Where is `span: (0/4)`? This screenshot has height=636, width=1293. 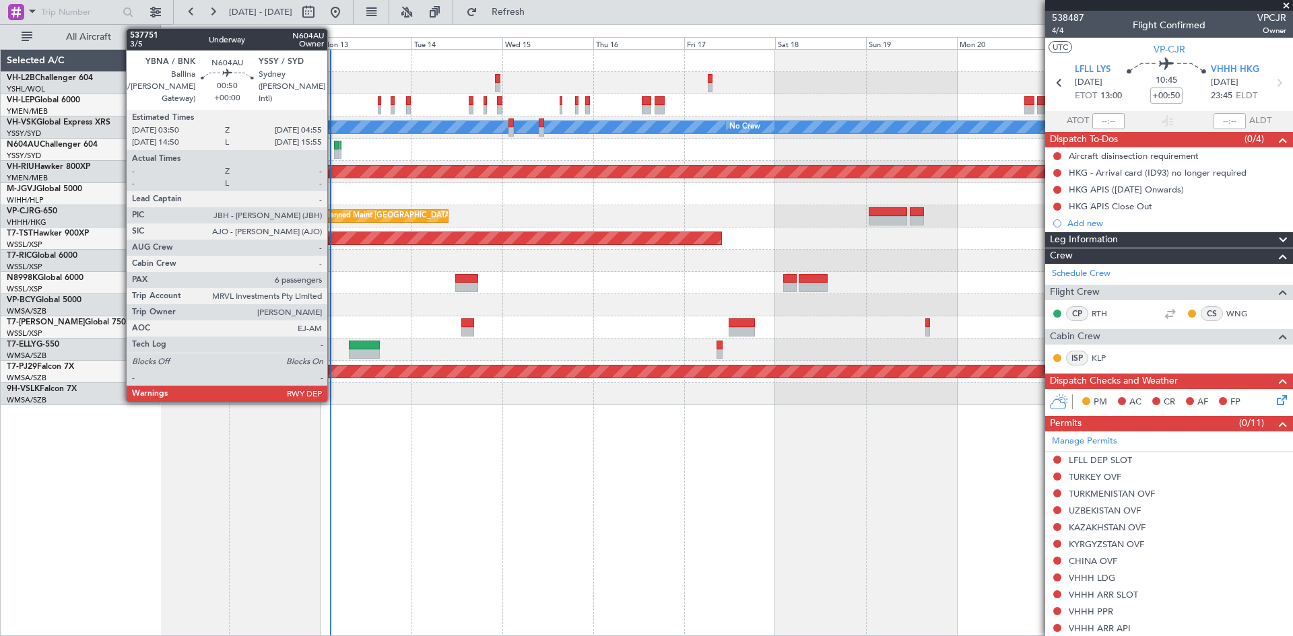 span: (0/4) is located at coordinates (1254, 139).